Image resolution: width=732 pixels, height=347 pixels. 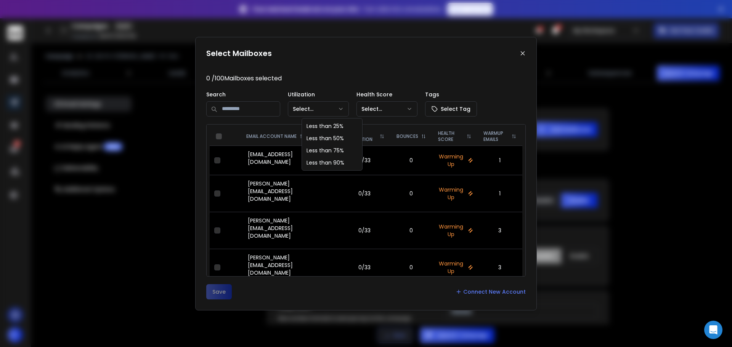 I want to click on p: WARMUP EMAILS, so click(x=496, y=136).